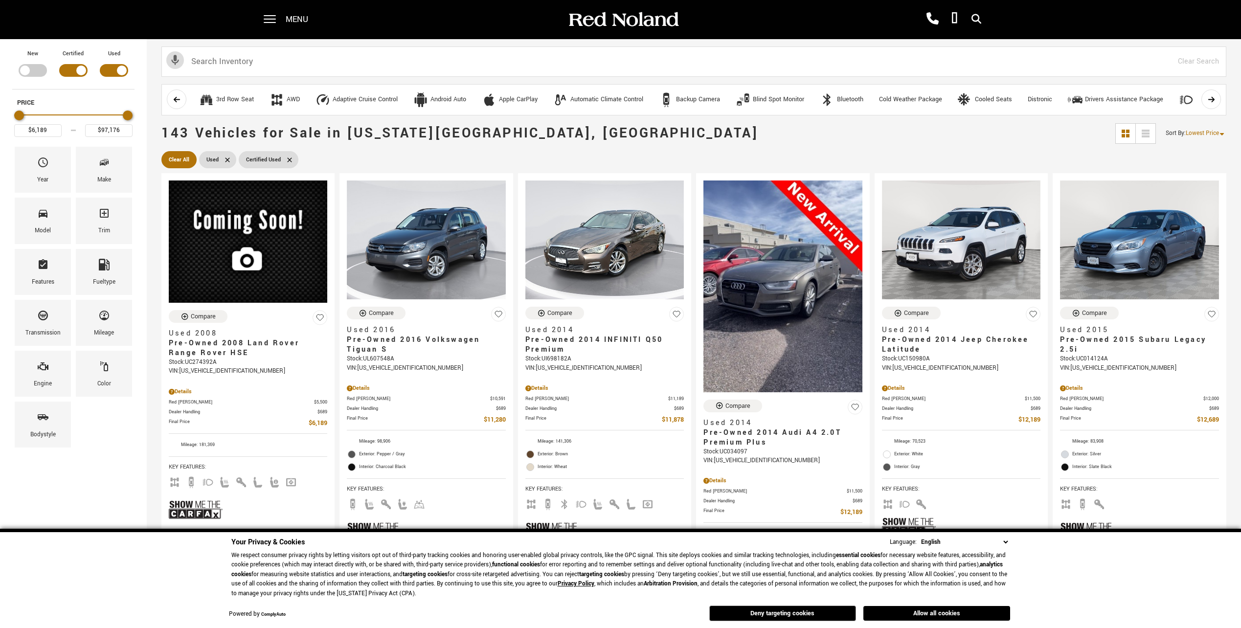 The height and width of the screenshot is (628, 1241). Describe the element at coordinates (1208, 420) in the screenshot. I see `span: $12,689` at that location.